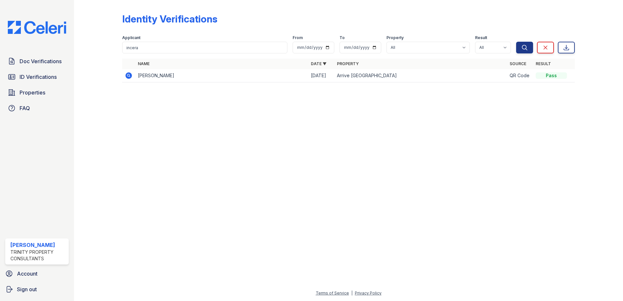  Describe the element at coordinates (32, 93) in the screenshot. I see `span: Properties` at that location.